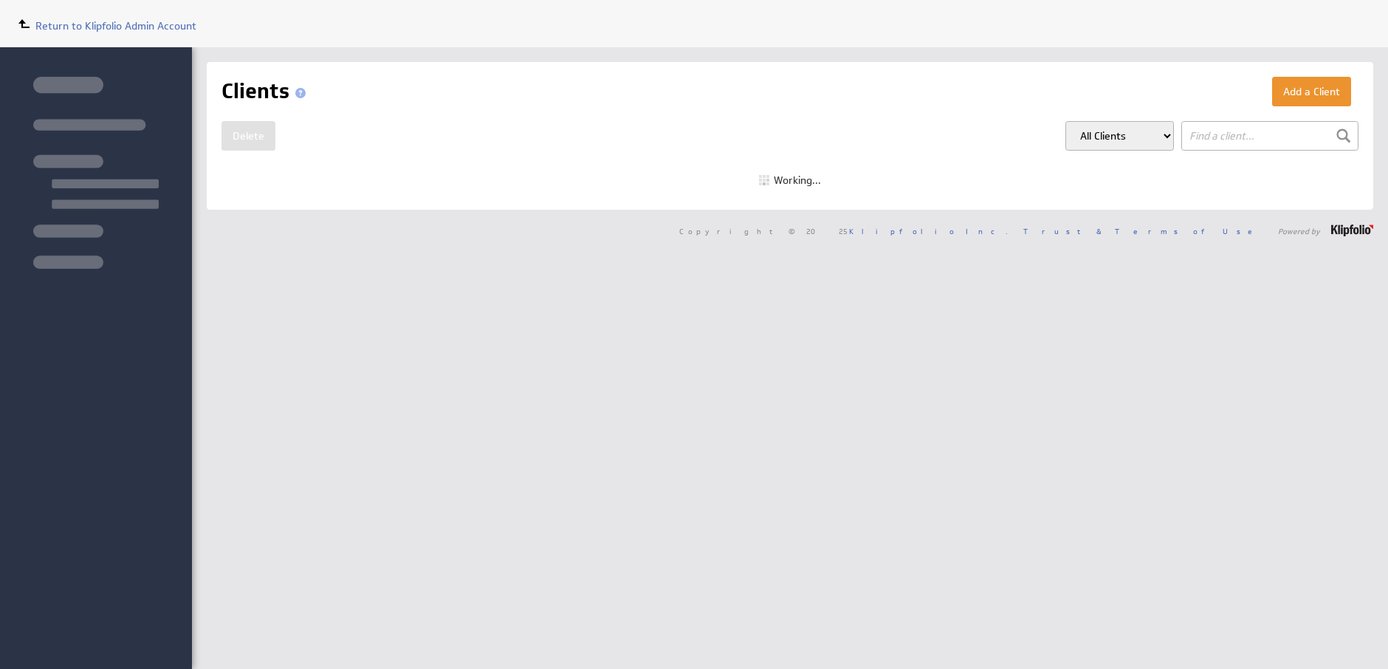  I want to click on a: Klipfolio Inc., so click(928, 231).